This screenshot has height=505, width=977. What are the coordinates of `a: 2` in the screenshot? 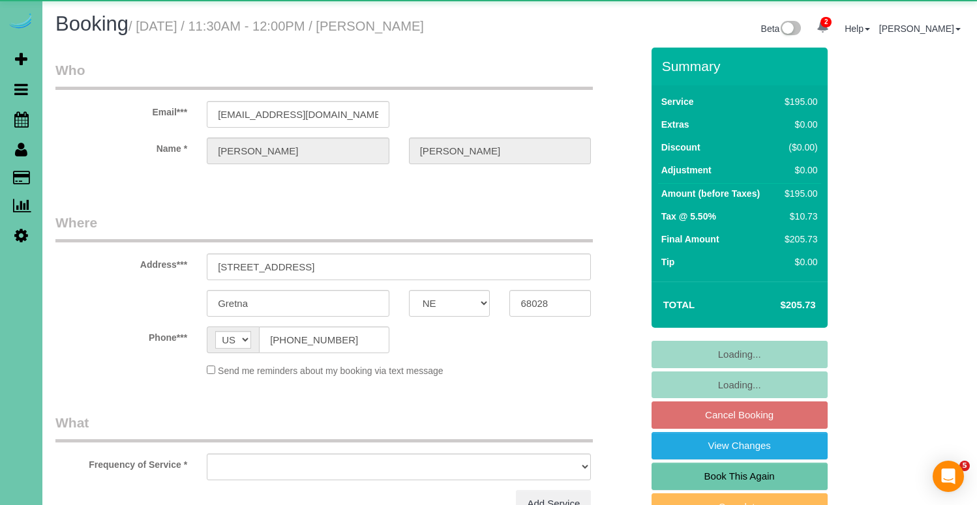 It's located at (822, 27).